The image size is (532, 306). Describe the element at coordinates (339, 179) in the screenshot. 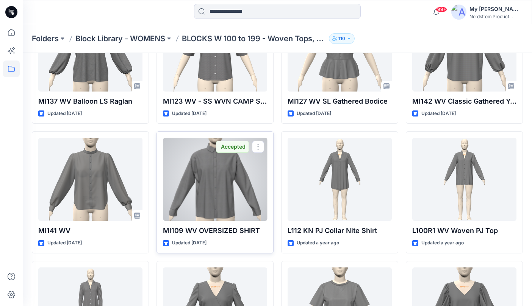

I see `a: L112 KN PJ Collar Nite Shirt` at that location.